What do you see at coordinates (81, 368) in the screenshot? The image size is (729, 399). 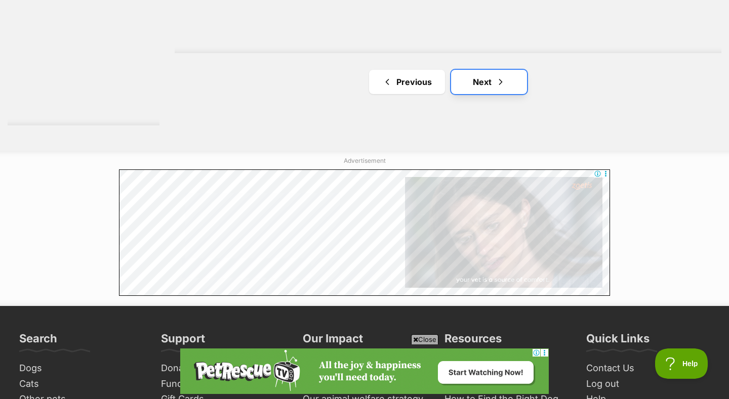 I see `a: Dogs` at bounding box center [81, 368].